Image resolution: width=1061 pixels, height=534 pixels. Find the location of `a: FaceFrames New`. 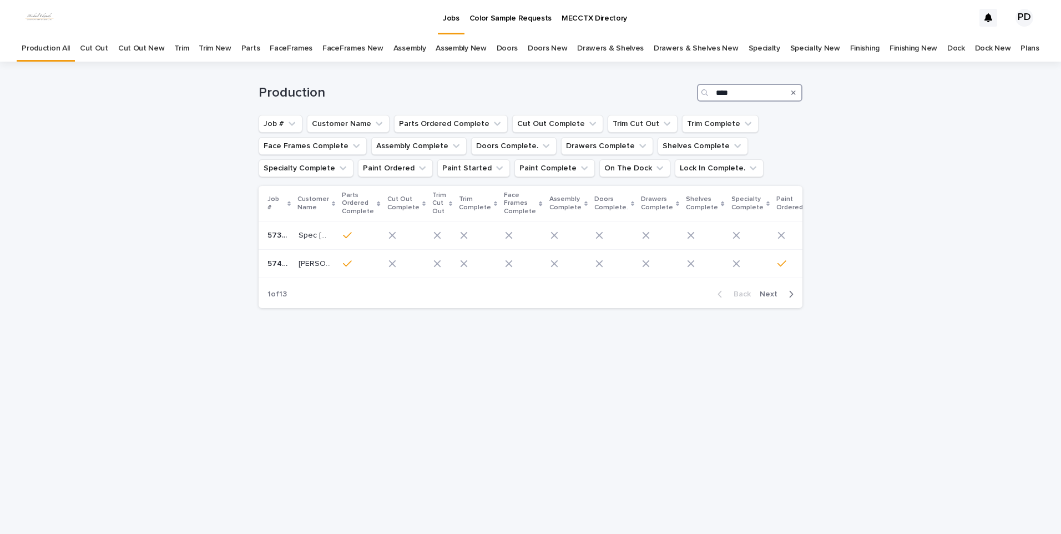

a: FaceFrames New is located at coordinates (353, 48).